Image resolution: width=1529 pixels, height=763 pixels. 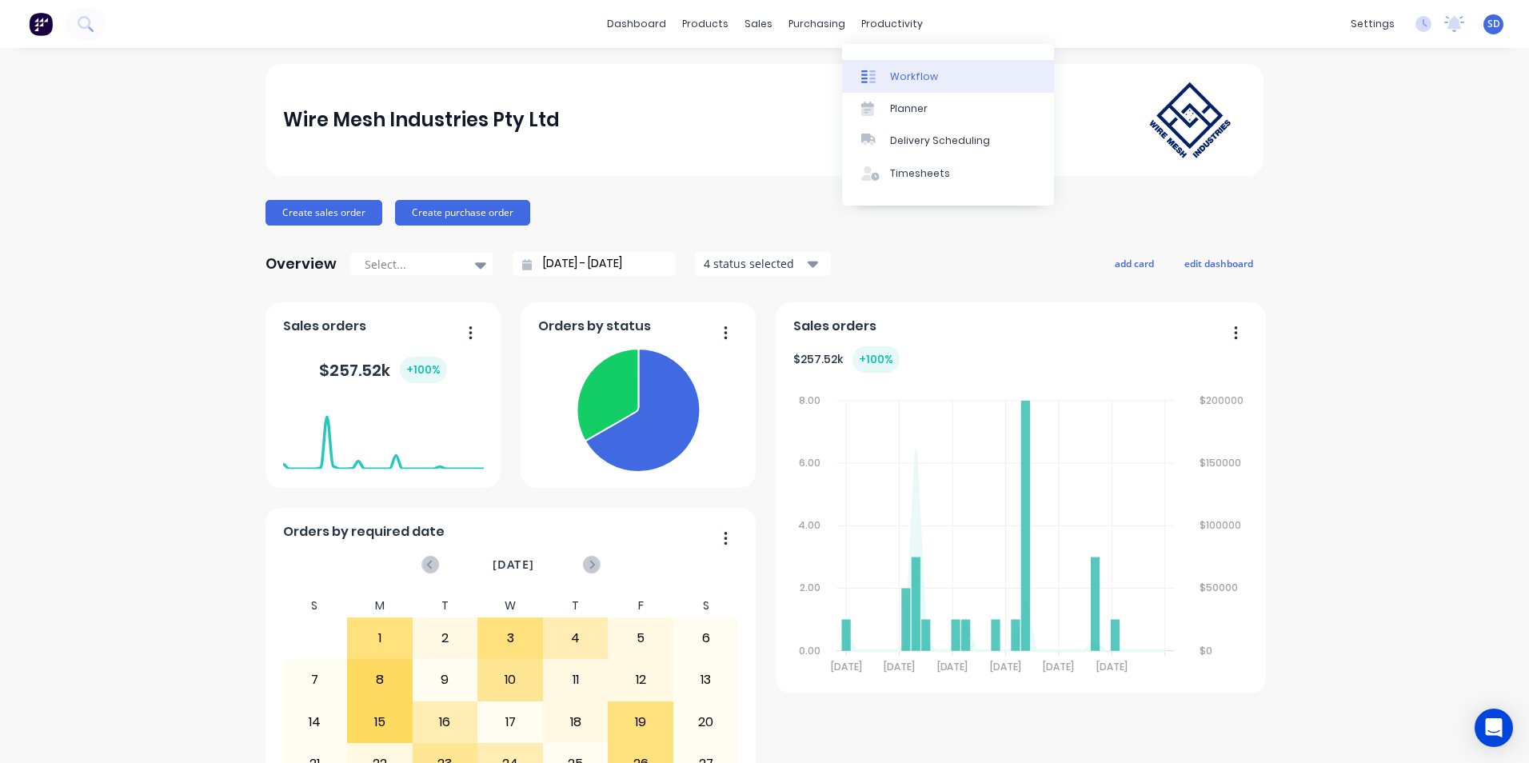 I want to click on div: 9, so click(x=445, y=680).